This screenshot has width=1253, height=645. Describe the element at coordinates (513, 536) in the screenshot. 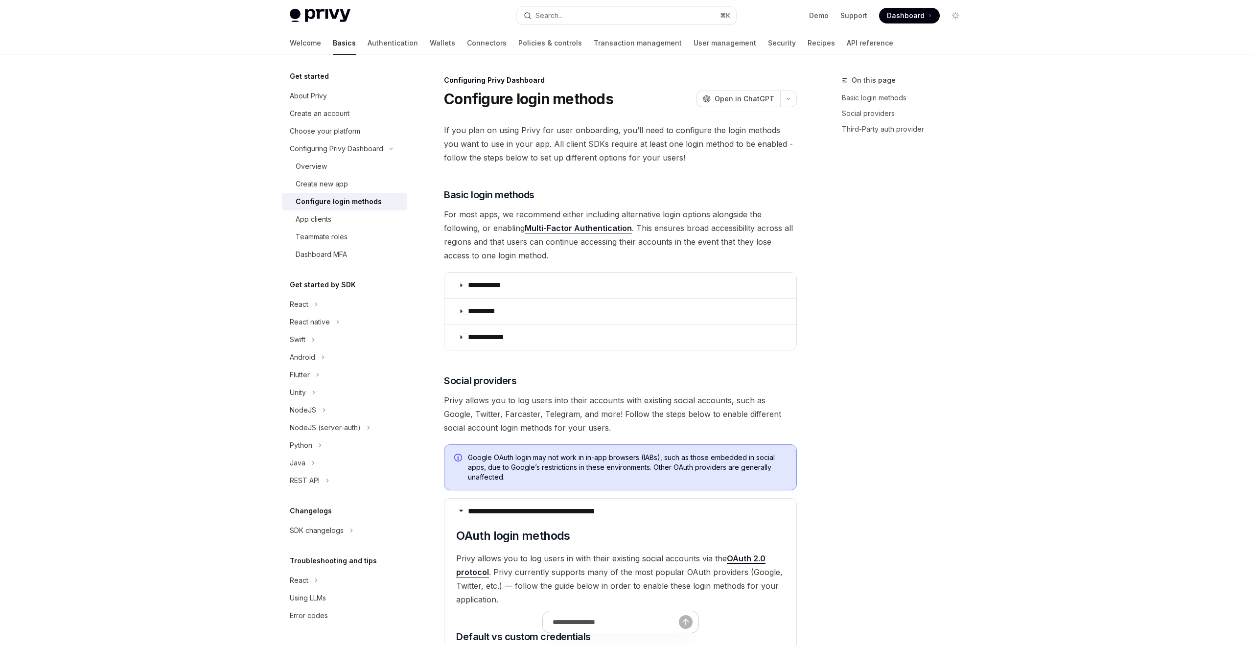

I see `span: OAuth login methods` at that location.